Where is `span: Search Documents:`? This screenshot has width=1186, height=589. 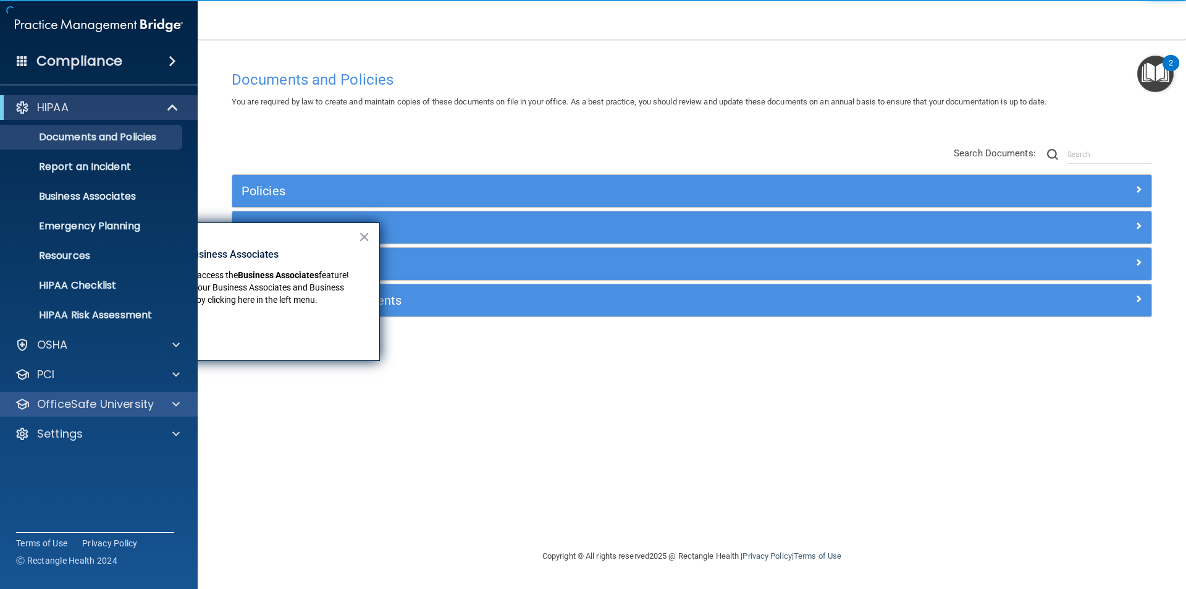 span: Search Documents: is located at coordinates (995, 153).